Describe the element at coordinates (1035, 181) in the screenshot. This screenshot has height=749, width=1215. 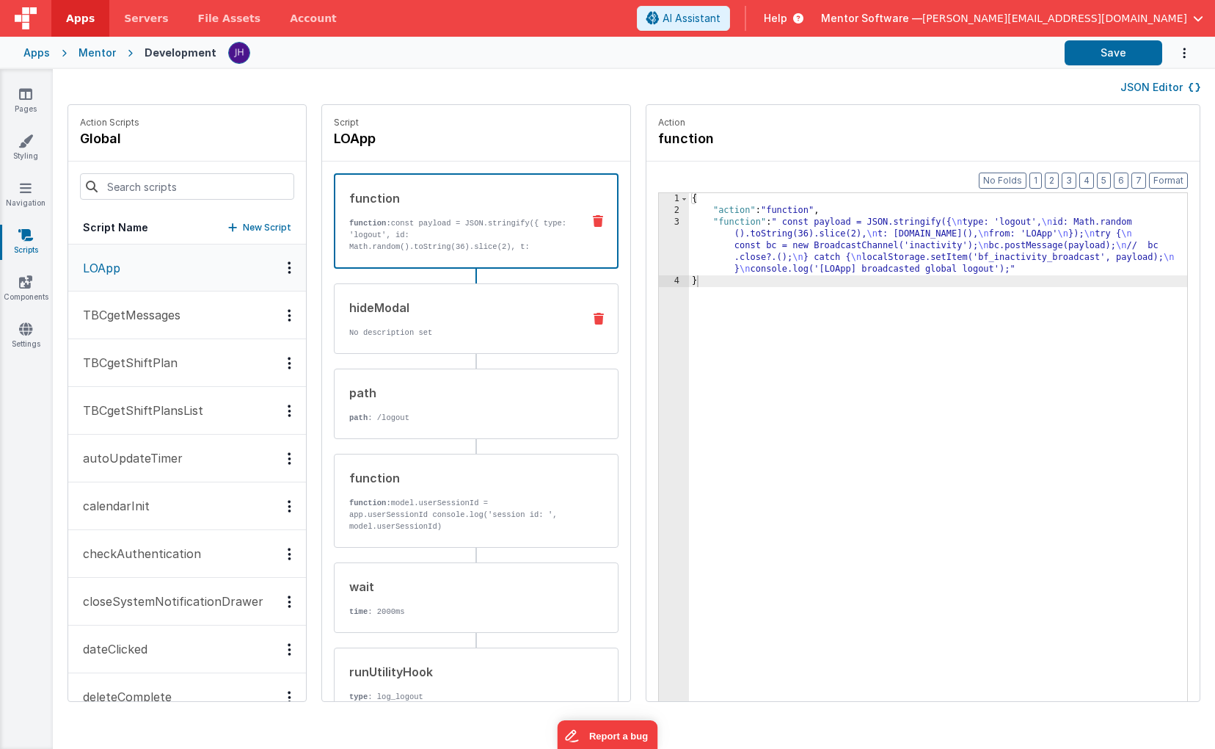
I see `button: 1` at that location.